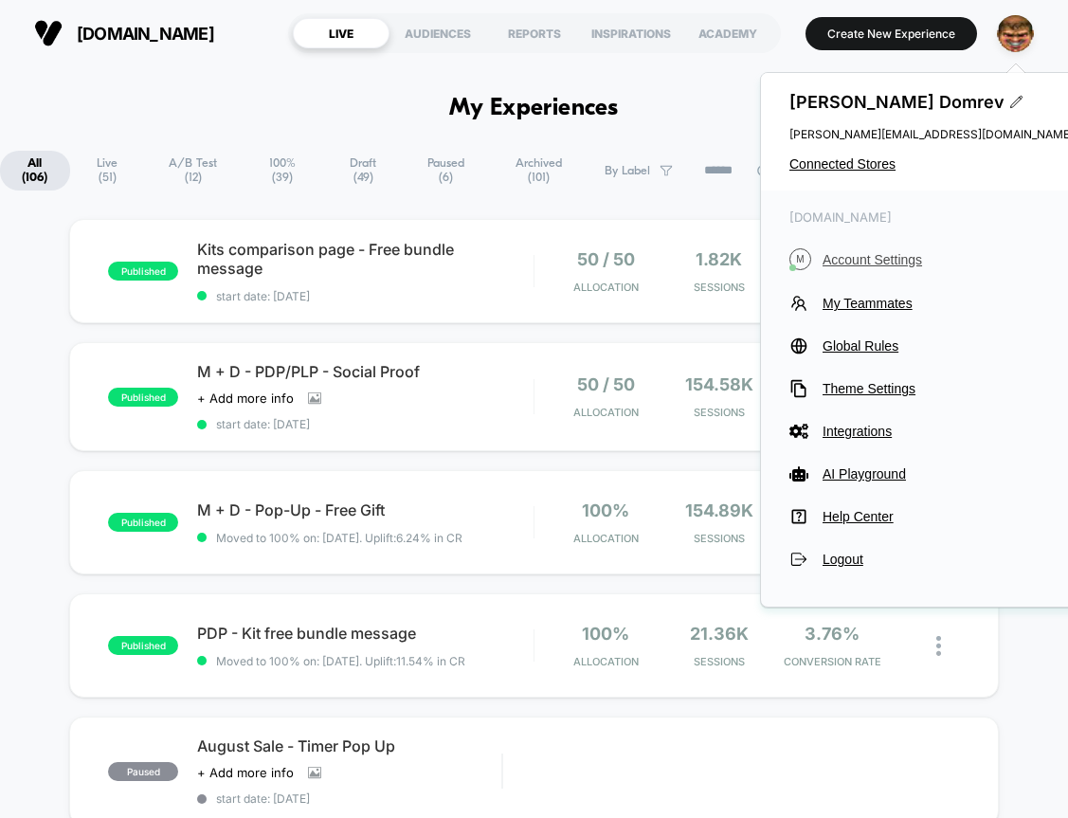 This screenshot has width=1068, height=818. I want to click on span: Kits comparison page - Free bundle message, so click(365, 259).